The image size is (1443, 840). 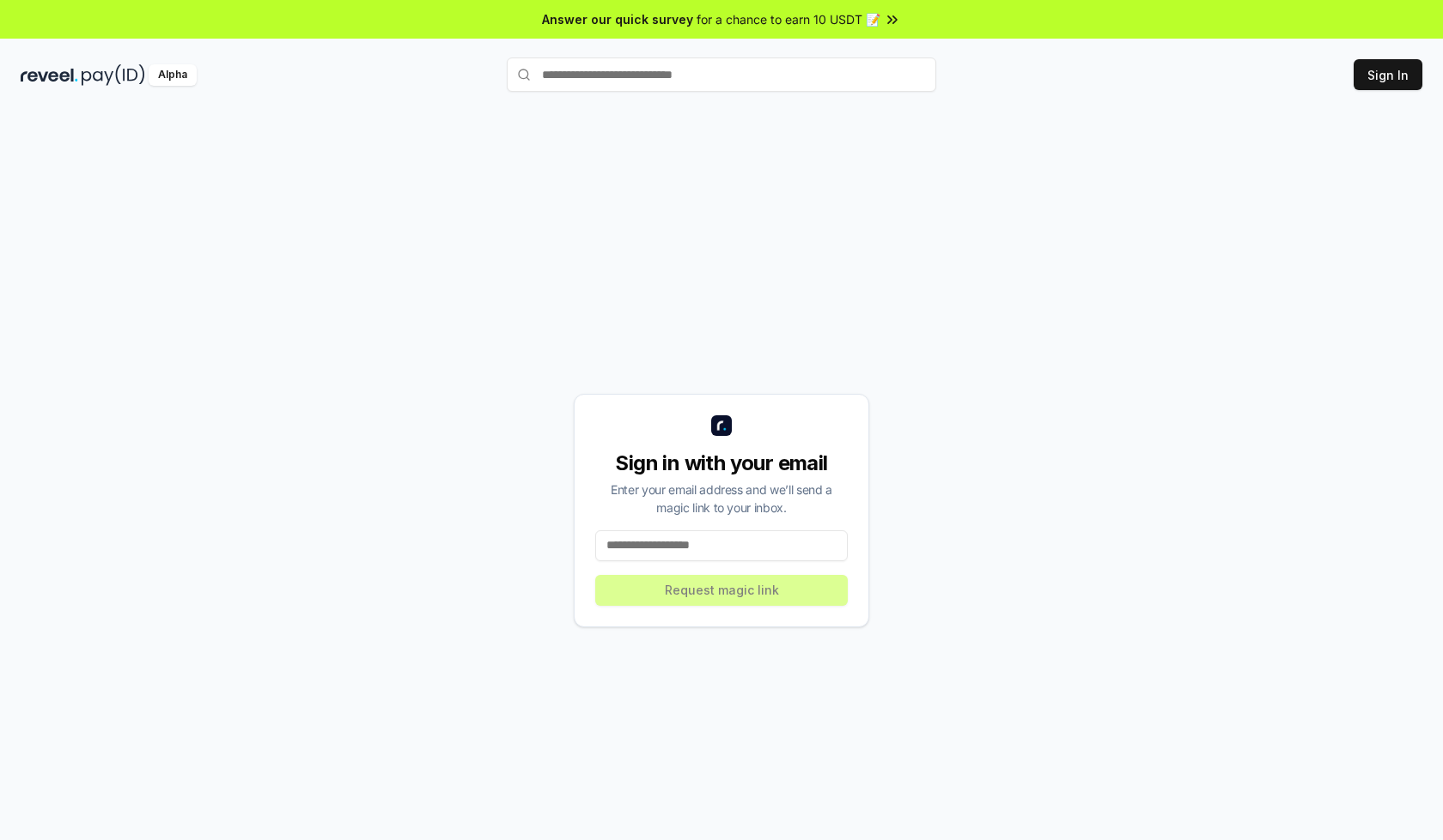 I want to click on span: Answer our quick survey, so click(x=617, y=19).